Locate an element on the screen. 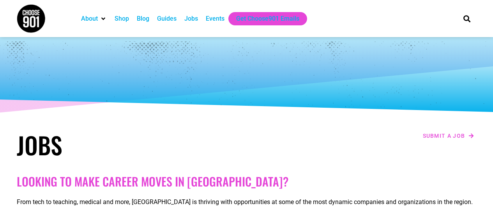 This screenshot has width=493, height=215. a: Blog is located at coordinates (143, 19).